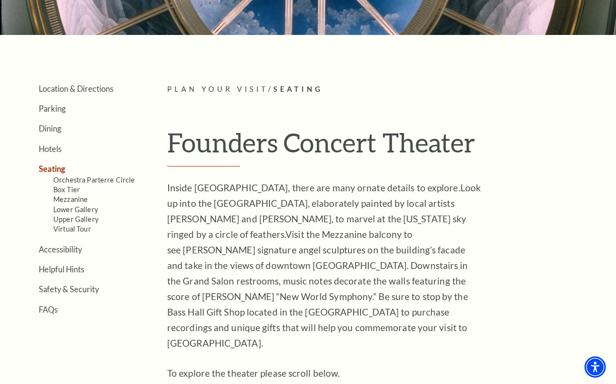  Describe the element at coordinates (94, 179) in the screenshot. I see `a: Orchestra Parterre Circle` at that location.